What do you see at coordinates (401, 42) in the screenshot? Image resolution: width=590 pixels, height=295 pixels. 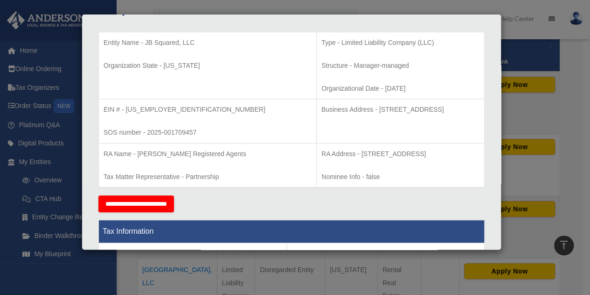 I see `p: Type - Limited Liability Company (LLC)` at bounding box center [401, 42].